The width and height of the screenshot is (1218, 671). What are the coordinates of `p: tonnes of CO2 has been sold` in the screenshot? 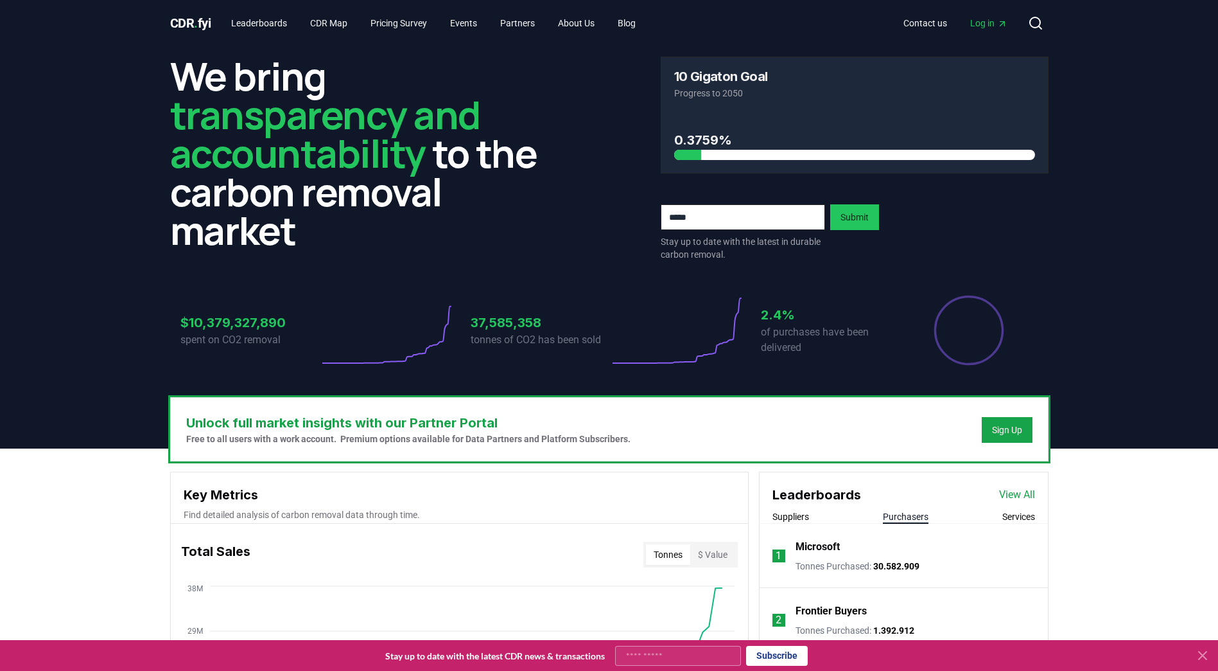 It's located at (540, 340).